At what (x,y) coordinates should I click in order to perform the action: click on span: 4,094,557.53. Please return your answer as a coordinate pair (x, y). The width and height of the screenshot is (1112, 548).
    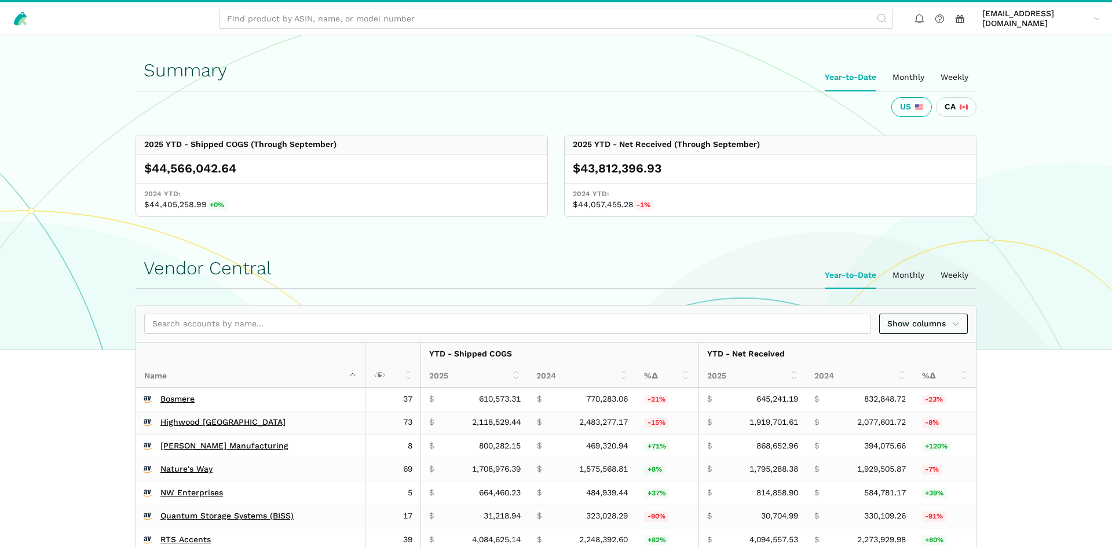
    Looking at the image, I should click on (774, 540).